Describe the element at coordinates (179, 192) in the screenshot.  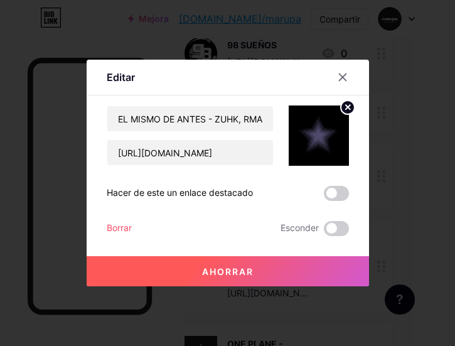
I see `font: Hacer de este un enlace destacado` at that location.